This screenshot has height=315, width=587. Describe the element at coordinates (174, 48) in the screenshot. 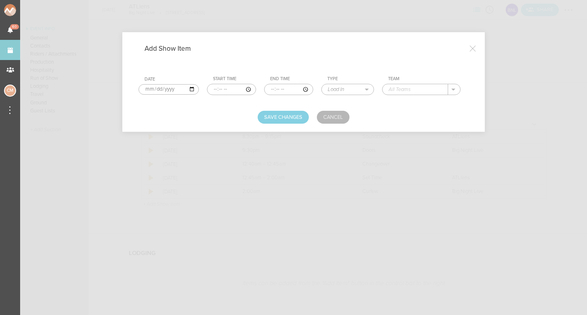

I see `h4: Add Show Item` at that location.